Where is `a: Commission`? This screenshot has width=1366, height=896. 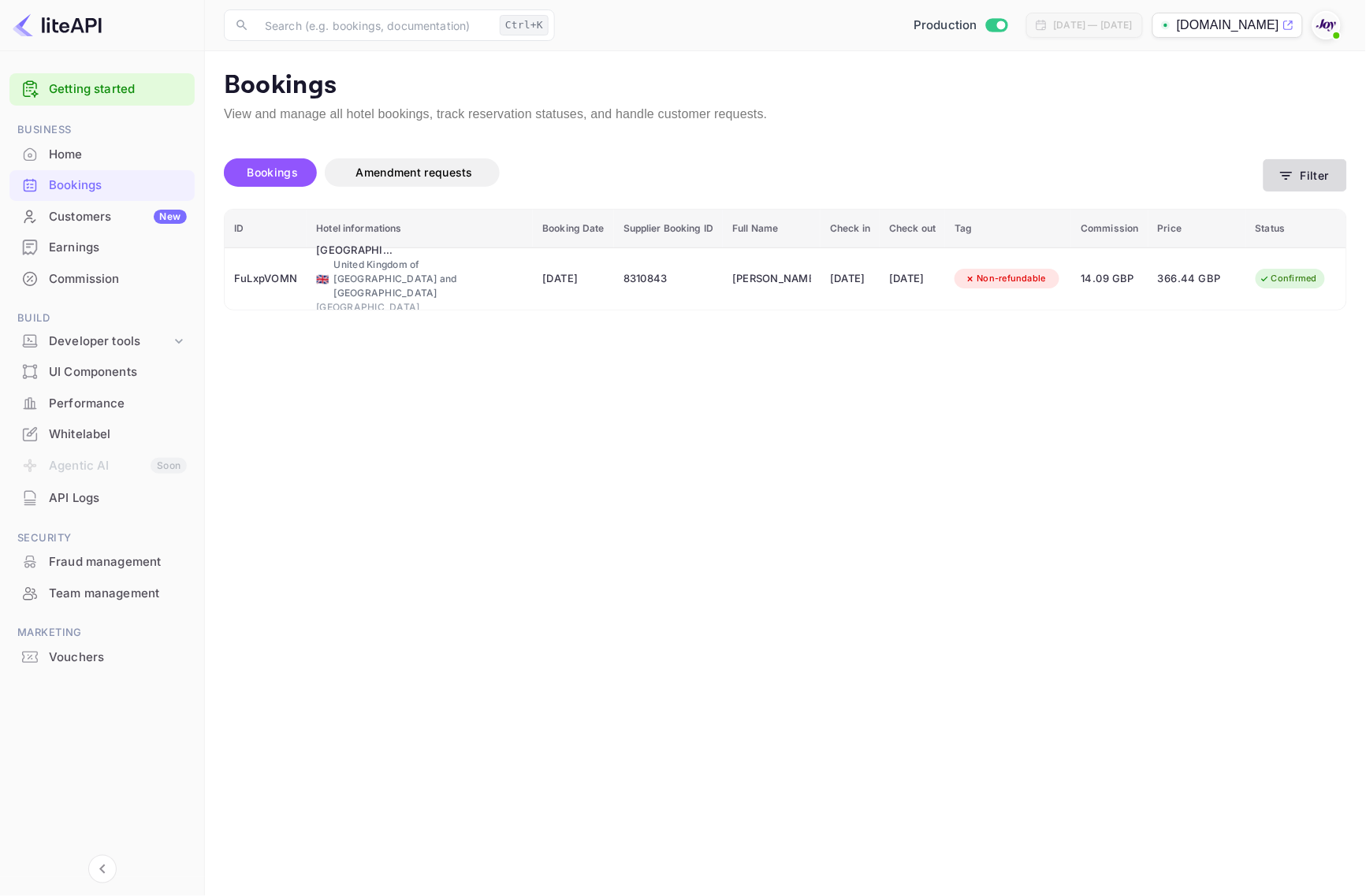
a: Commission is located at coordinates (102, 278).